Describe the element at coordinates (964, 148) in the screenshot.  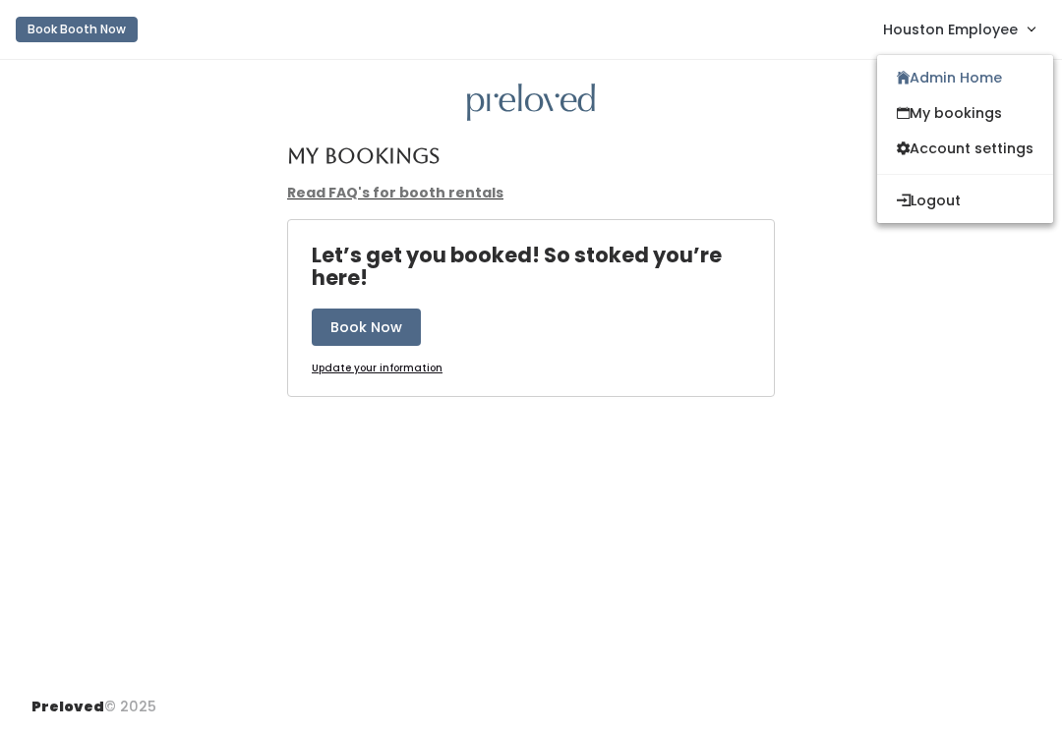
I see `a: Account settings` at that location.